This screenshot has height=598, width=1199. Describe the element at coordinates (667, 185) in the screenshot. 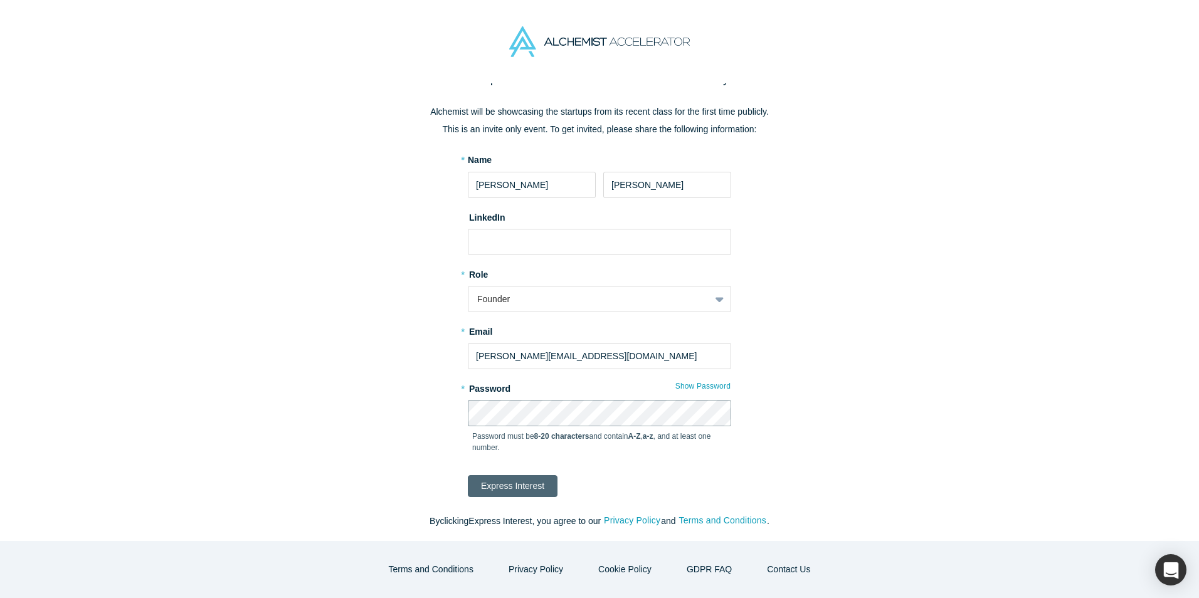

I see `input: Last Name` at that location.